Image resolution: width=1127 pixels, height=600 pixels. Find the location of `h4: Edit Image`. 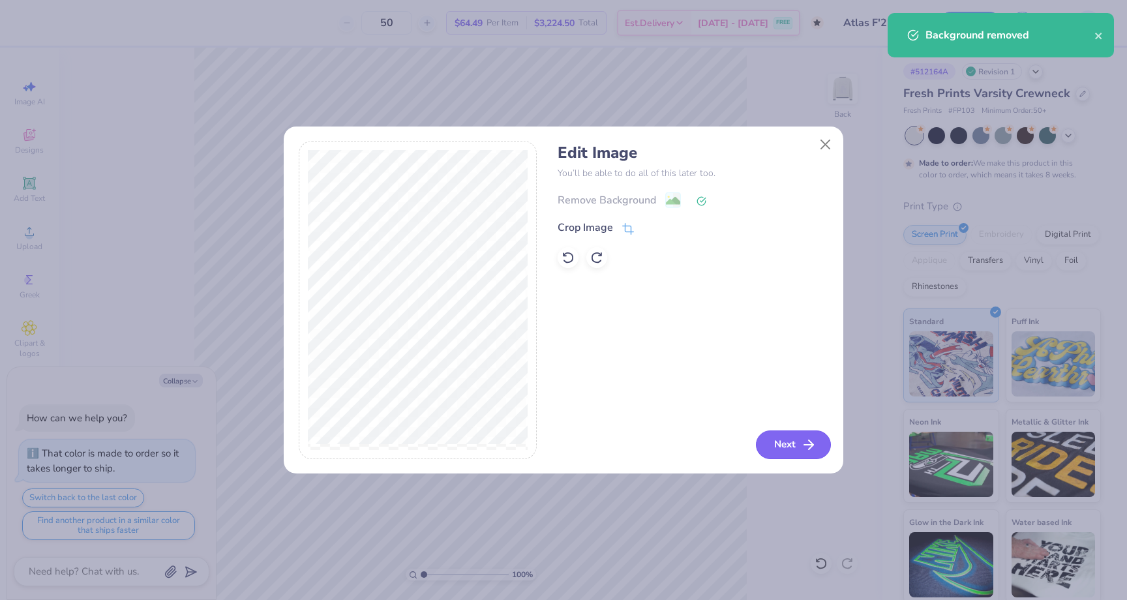

h4: Edit Image is located at coordinates (692, 153).